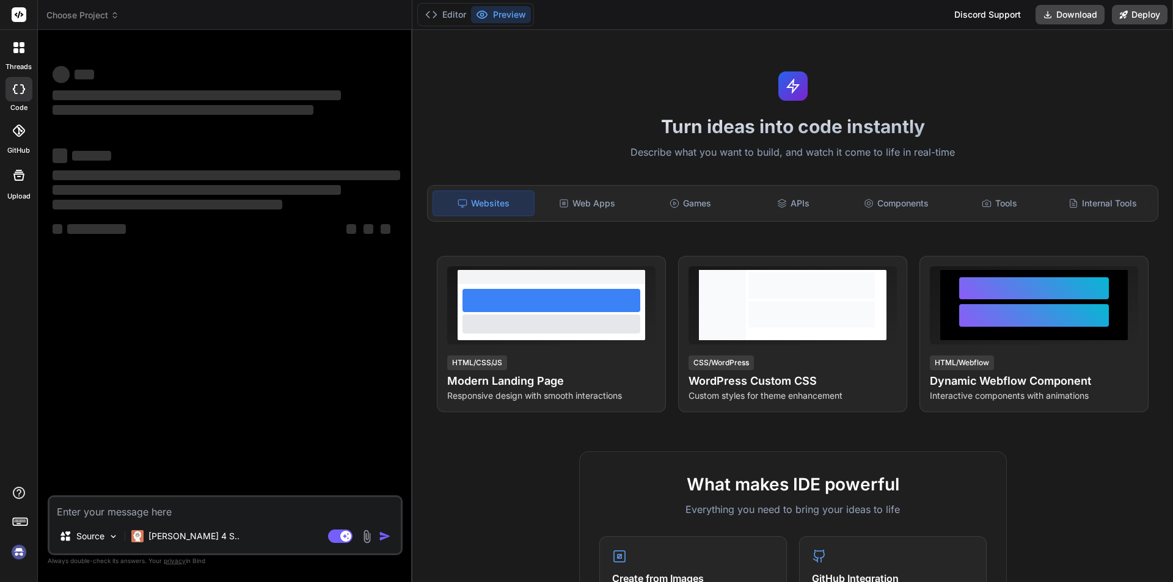 The width and height of the screenshot is (1173, 582). I want to click on img: signin, so click(19, 552).